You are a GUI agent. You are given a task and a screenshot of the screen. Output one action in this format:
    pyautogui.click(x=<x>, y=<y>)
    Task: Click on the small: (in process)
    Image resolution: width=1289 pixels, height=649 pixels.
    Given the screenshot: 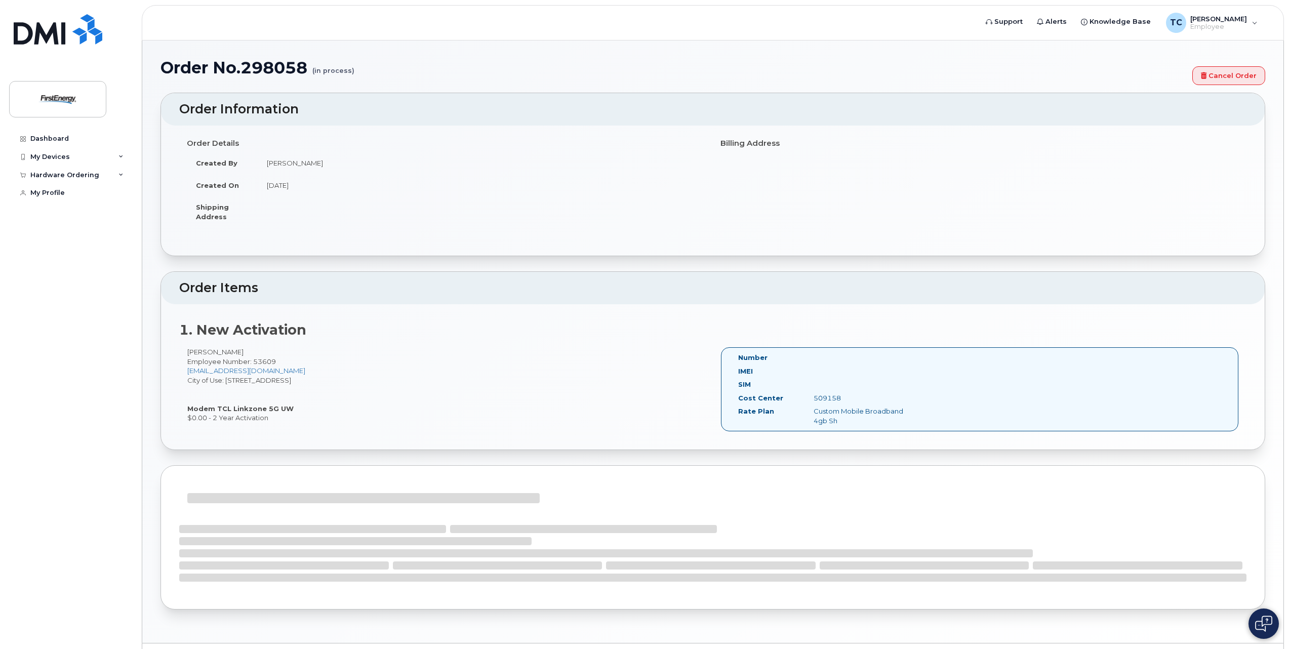 What is the action you would take?
    pyautogui.click(x=333, y=66)
    